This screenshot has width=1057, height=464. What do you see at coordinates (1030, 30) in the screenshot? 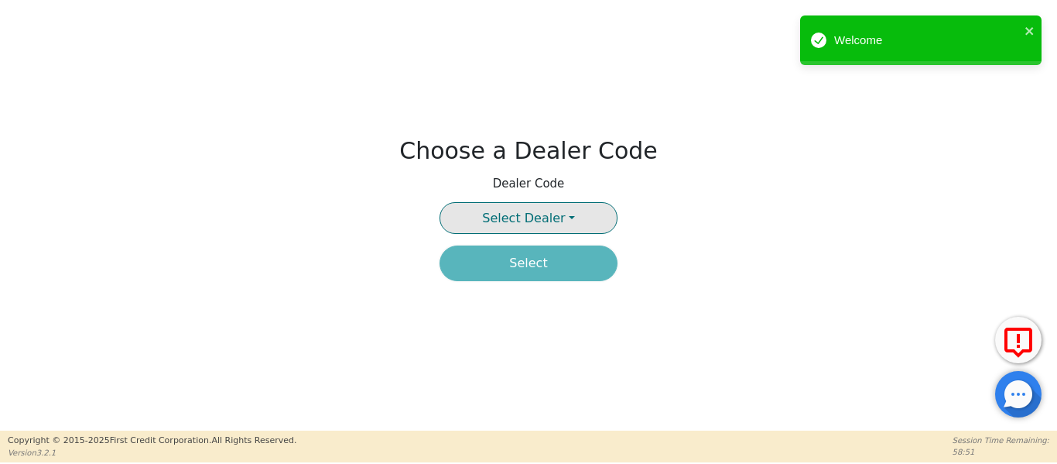
I see `button: close` at bounding box center [1030, 30].